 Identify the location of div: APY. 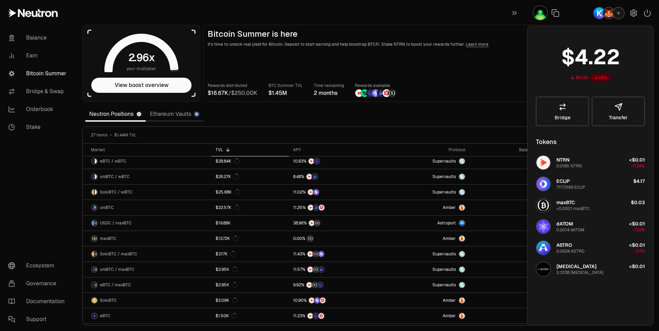
(334, 150).